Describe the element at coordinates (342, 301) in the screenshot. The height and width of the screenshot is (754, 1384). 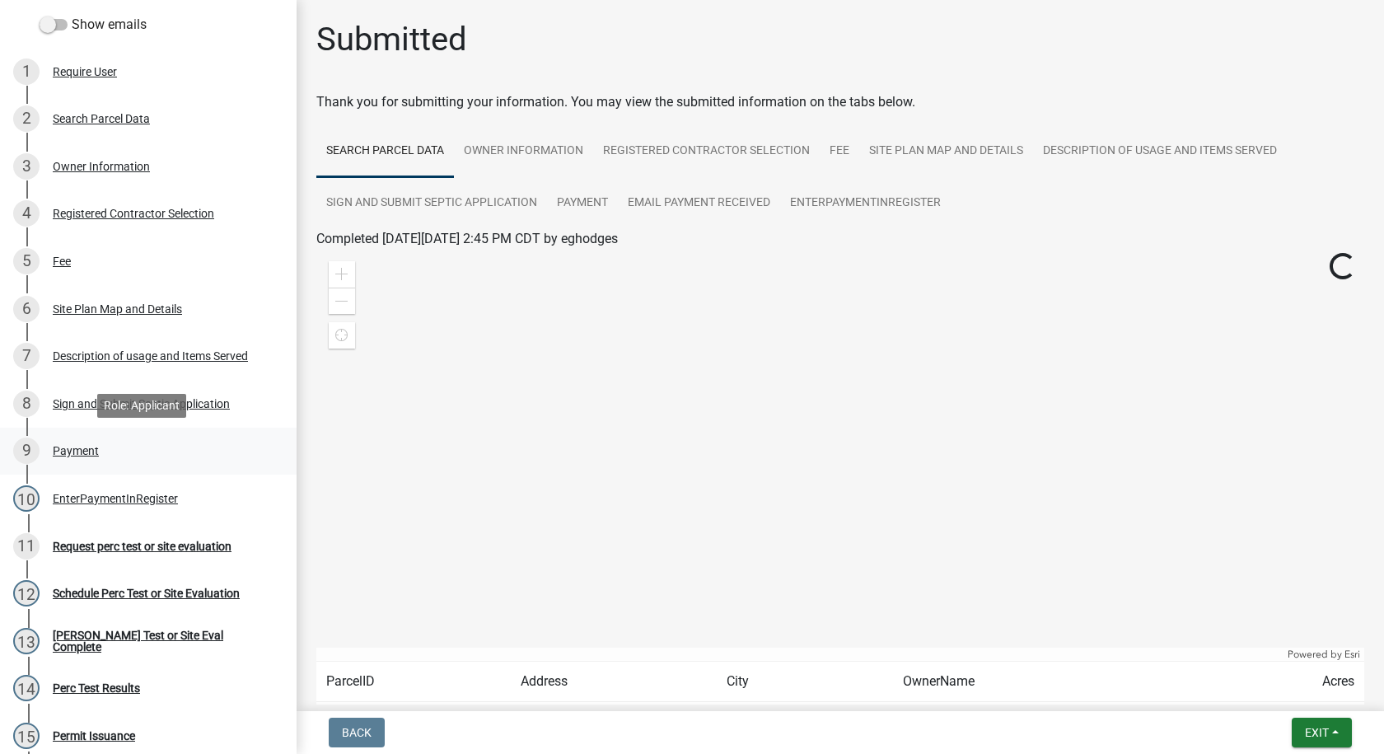
I see `div: Zoom out` at that location.